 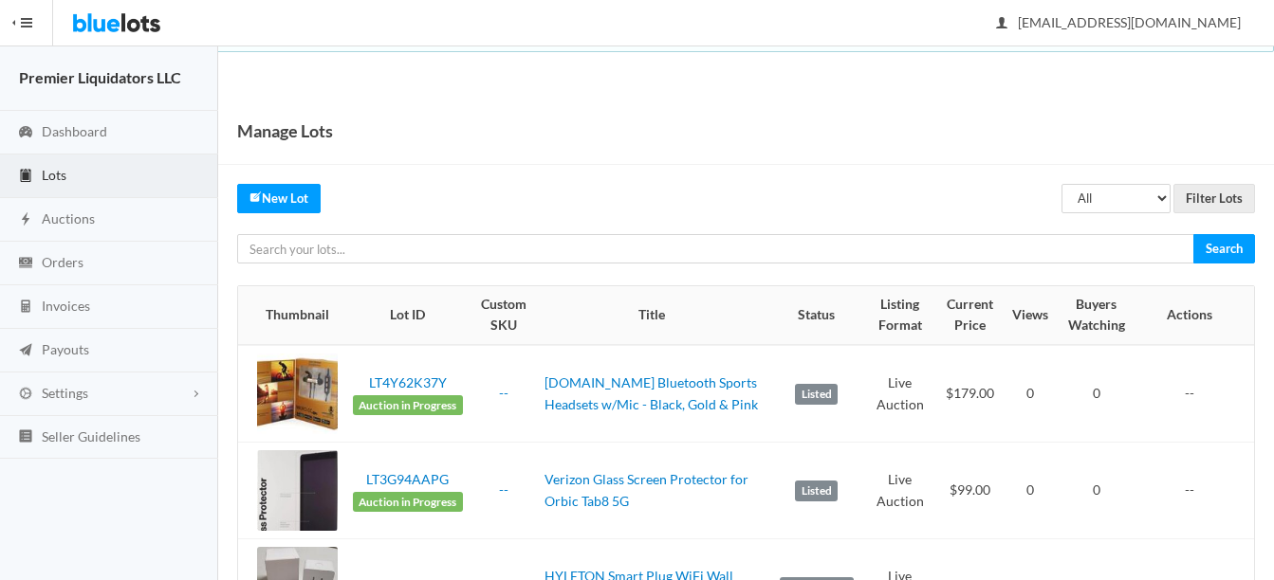 I want to click on th: Title, so click(x=652, y=316).